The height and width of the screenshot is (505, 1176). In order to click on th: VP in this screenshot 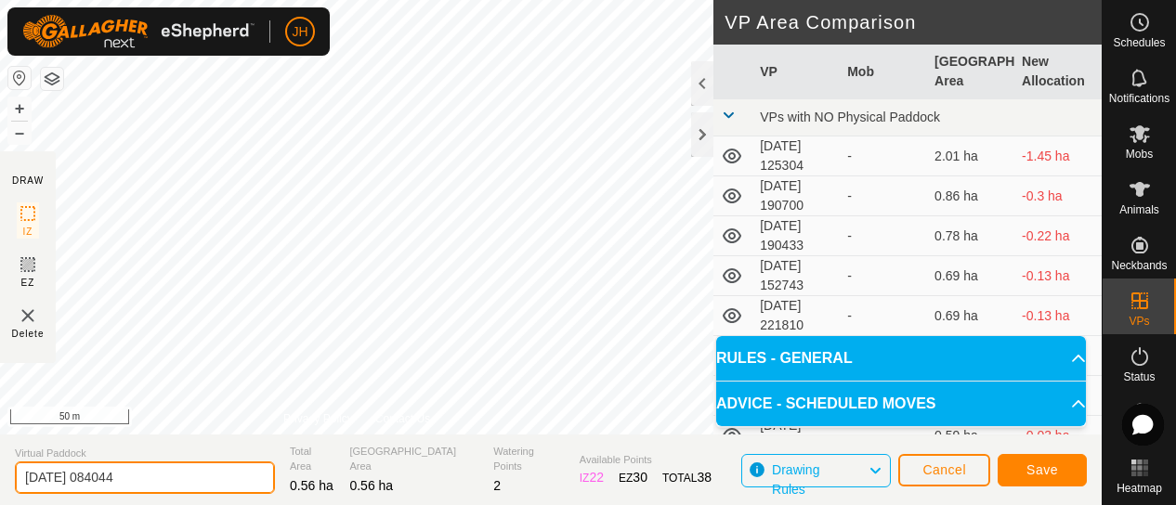, I will do `click(796, 72)`.